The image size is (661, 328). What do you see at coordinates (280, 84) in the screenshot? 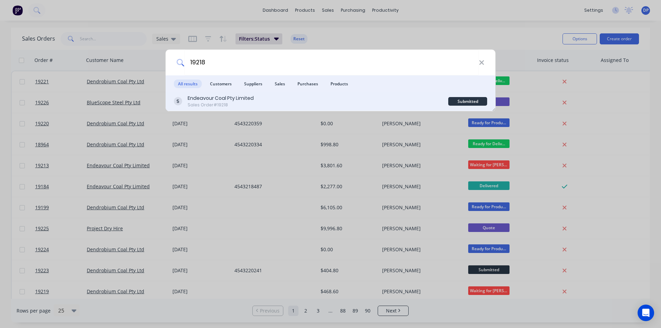
I see `span: Sales` at bounding box center [280, 84].